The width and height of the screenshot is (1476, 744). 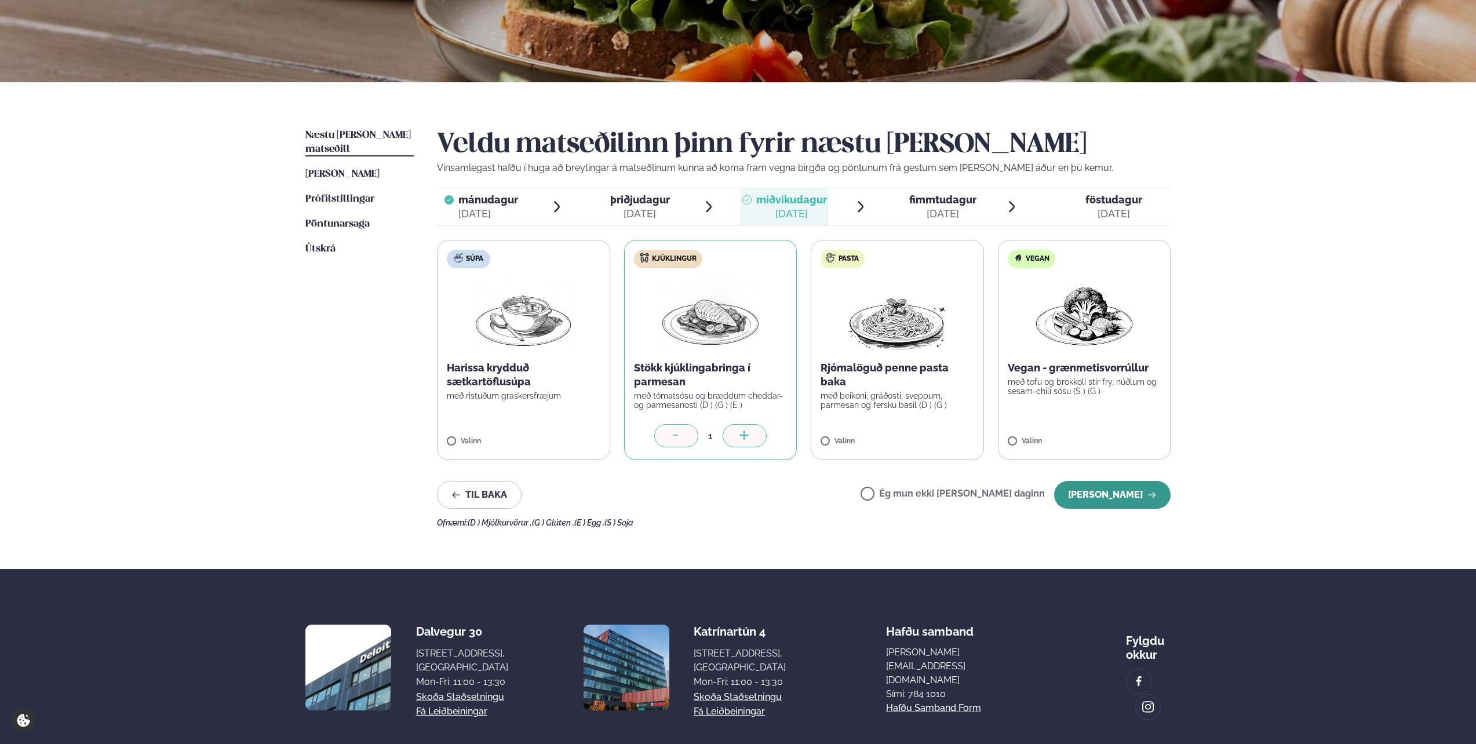 What do you see at coordinates (462, 632) in the screenshot?
I see `div: Dalvegur 30` at bounding box center [462, 632].